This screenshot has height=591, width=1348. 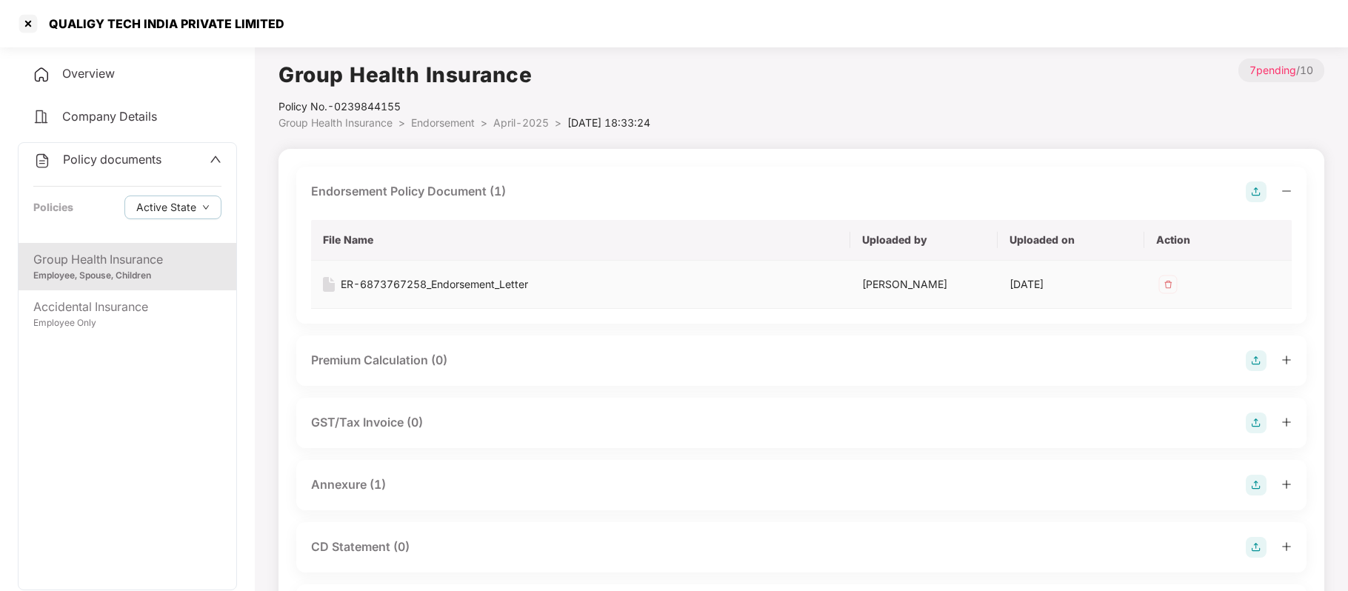 What do you see at coordinates (329, 284) in the screenshot?
I see `img: svg+xml;base64,PHN2ZyB4bWxucz0iaHR0cDovL3d3dy53My5vcmcvMjAwMC9zdmciIHdpZHRoPSIxNiIgaGVpZ2h0PSIyMC...` at bounding box center [329, 284].